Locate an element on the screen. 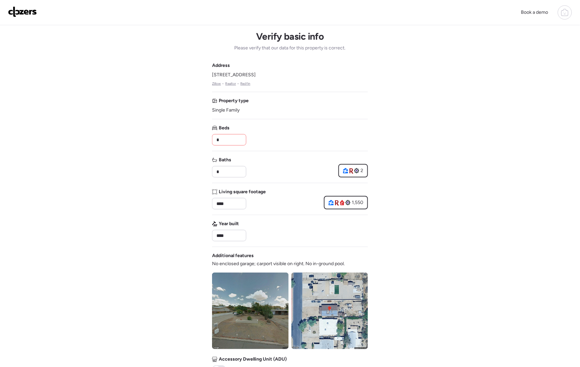 The width and height of the screenshot is (580, 367). a: Realtor is located at coordinates (231, 84).